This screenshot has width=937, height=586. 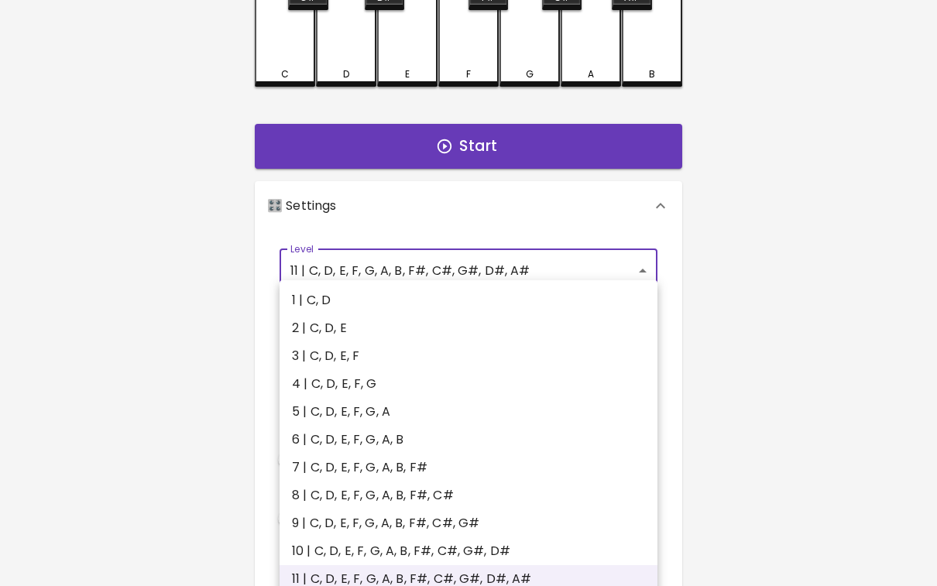 I want to click on li: 8 | C, D, E, F, G, A, B, F#, C#, so click(x=468, y=495).